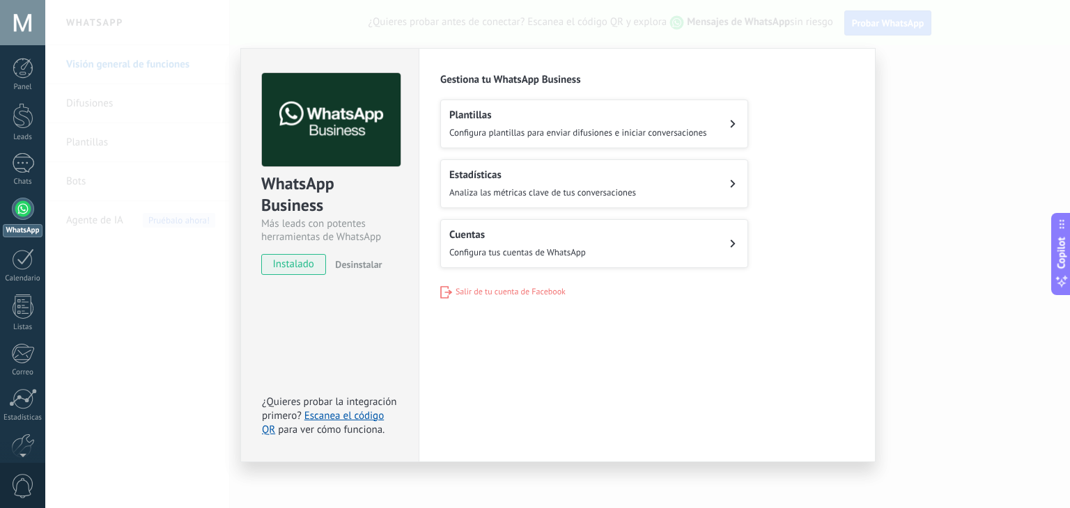 The image size is (1070, 508). I want to click on div: Estadísticas, so click(23, 418).